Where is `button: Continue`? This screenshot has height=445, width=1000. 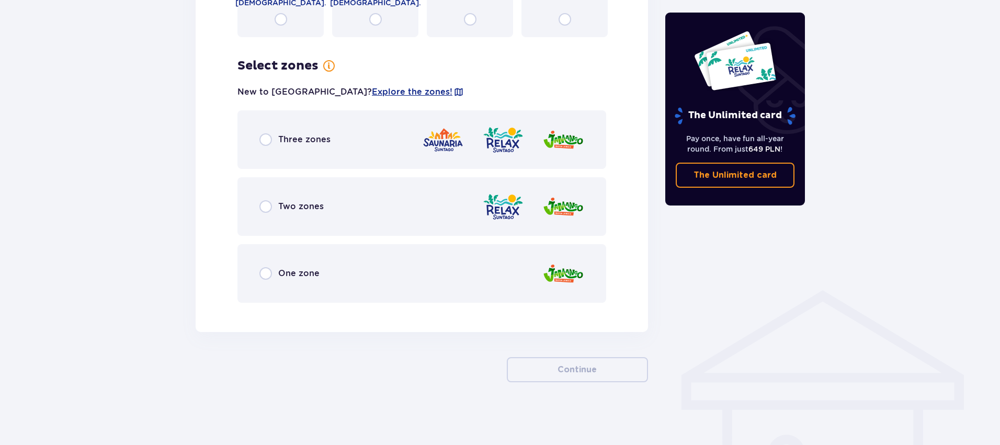 button: Continue is located at coordinates (577, 370).